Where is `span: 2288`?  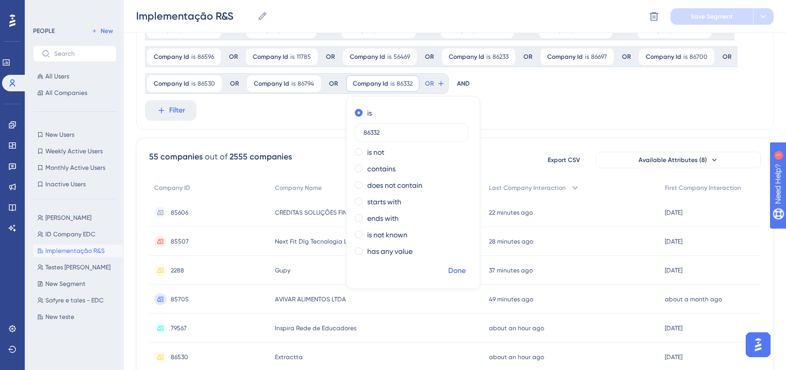 span: 2288 is located at coordinates (177, 270).